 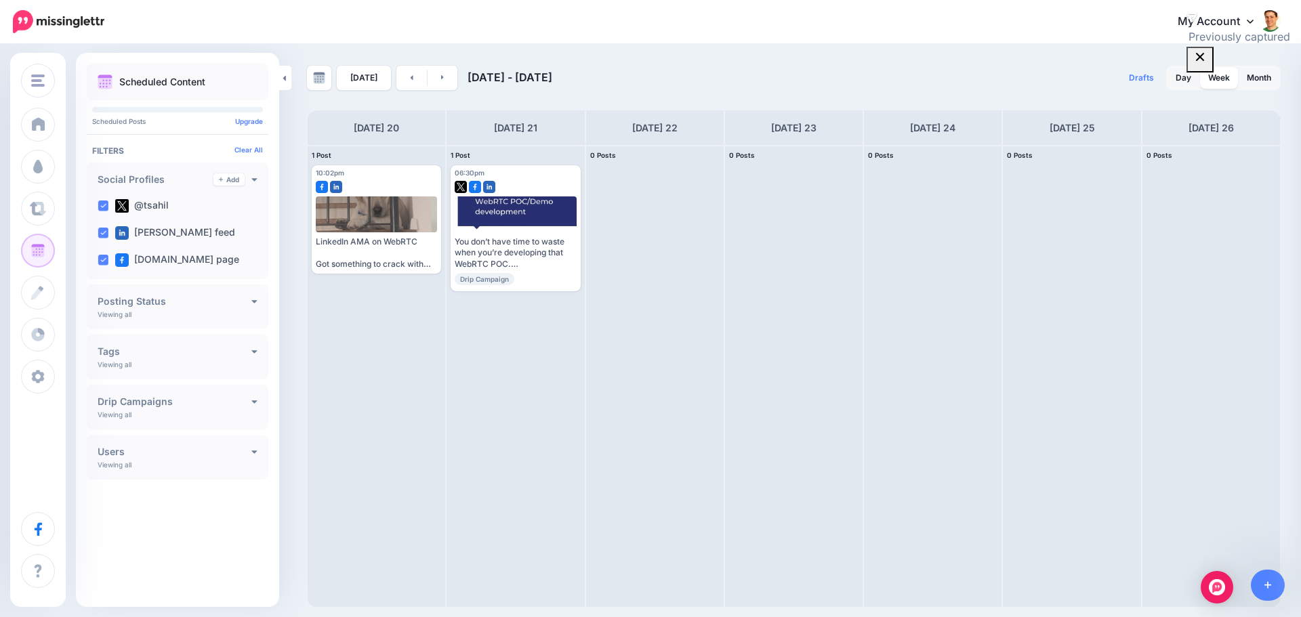 I want to click on a: Upgrade, so click(x=249, y=121).